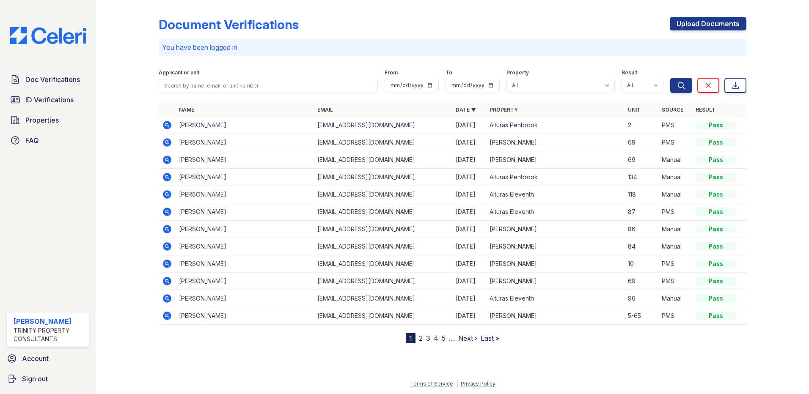 The height and width of the screenshot is (394, 809). Describe the element at coordinates (641, 212) in the screenshot. I see `td: 87` at that location.